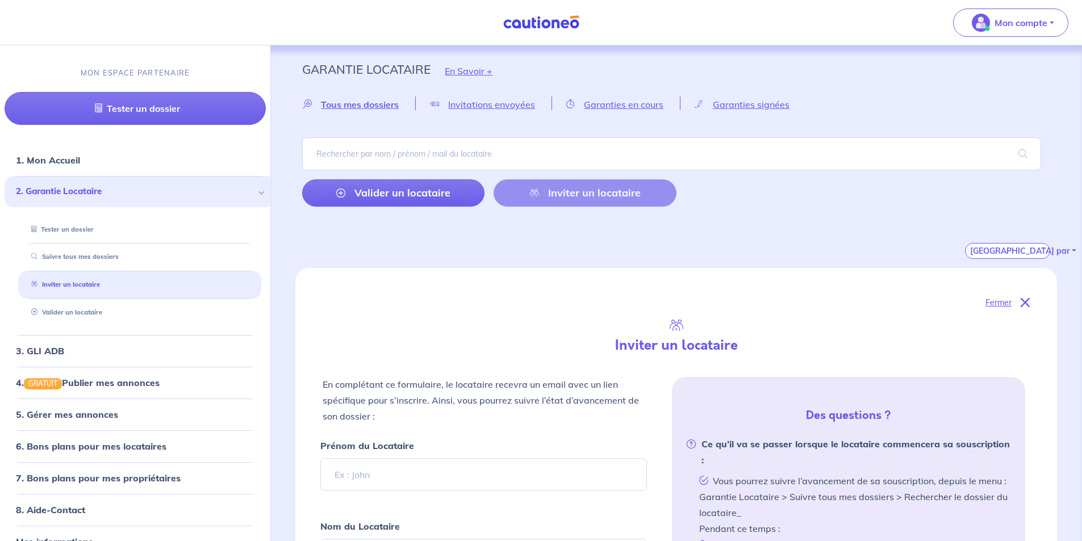  Describe the element at coordinates (135, 160) in the screenshot. I see `div: 1. Mon Accueil` at that location.